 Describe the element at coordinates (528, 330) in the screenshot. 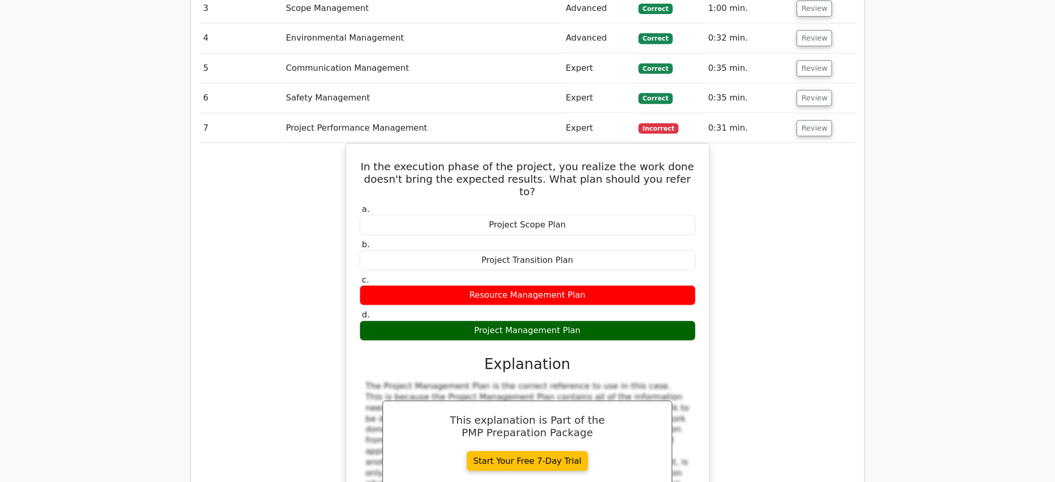

I see `div: Project Management Plan` at that location.